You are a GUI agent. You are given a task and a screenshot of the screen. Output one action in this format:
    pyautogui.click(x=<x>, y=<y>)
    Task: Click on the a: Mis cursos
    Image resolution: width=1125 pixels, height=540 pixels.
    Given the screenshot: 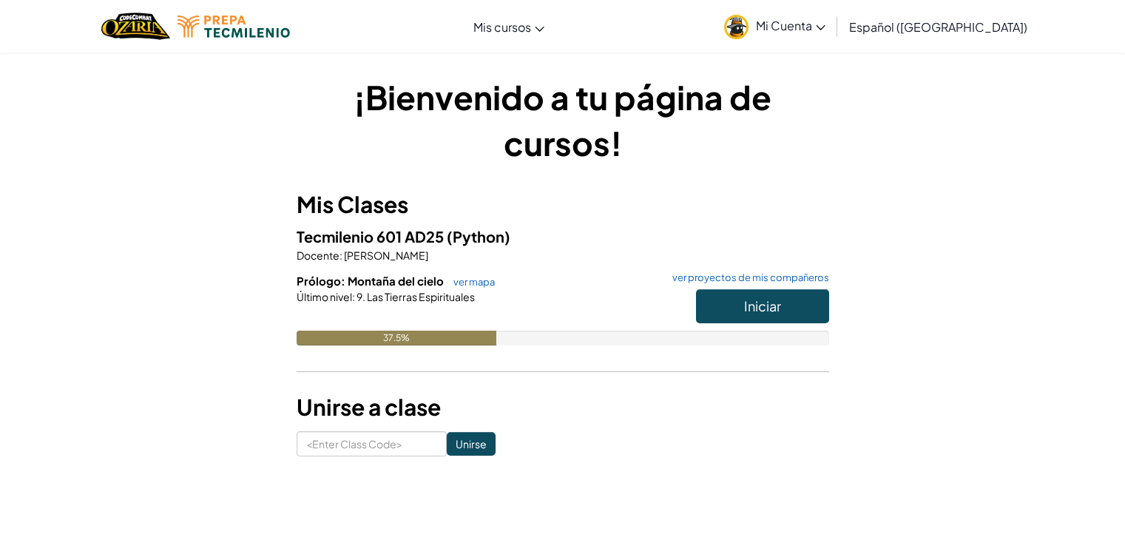 What is the action you would take?
    pyautogui.click(x=509, y=27)
    